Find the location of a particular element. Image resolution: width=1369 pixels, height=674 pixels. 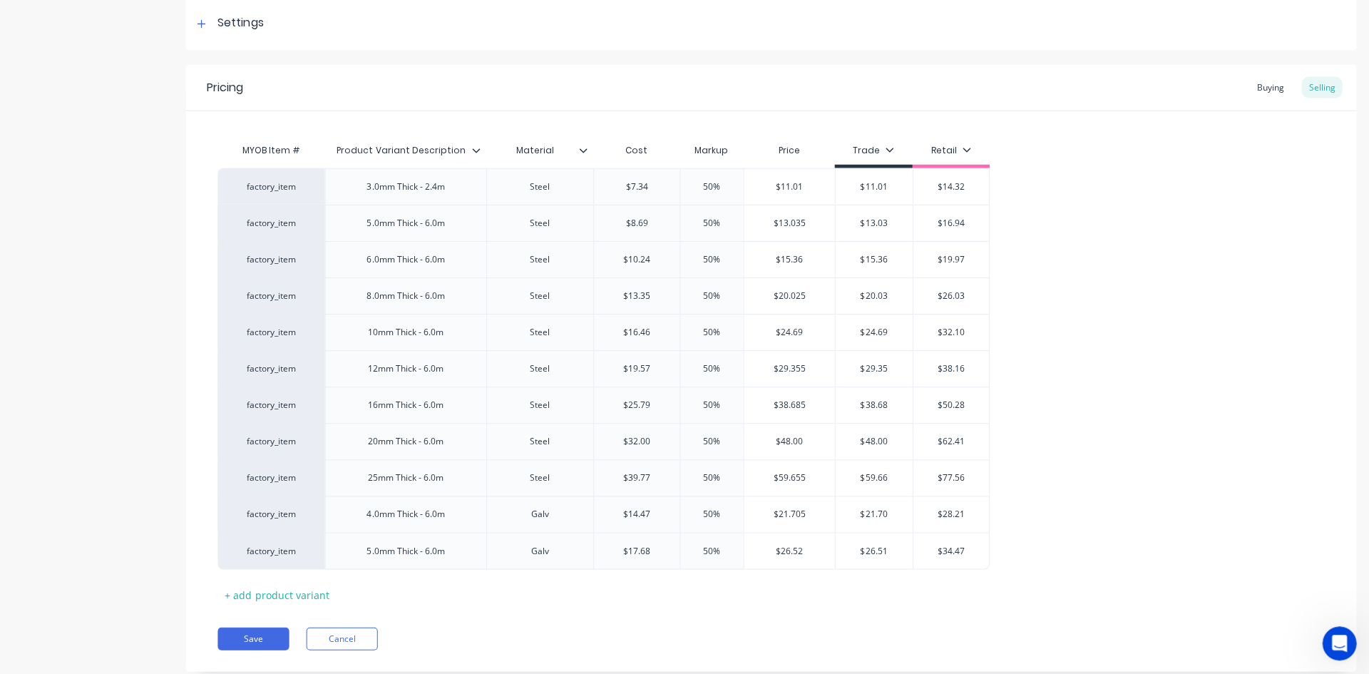

div: $14.32 is located at coordinates (950, 186).